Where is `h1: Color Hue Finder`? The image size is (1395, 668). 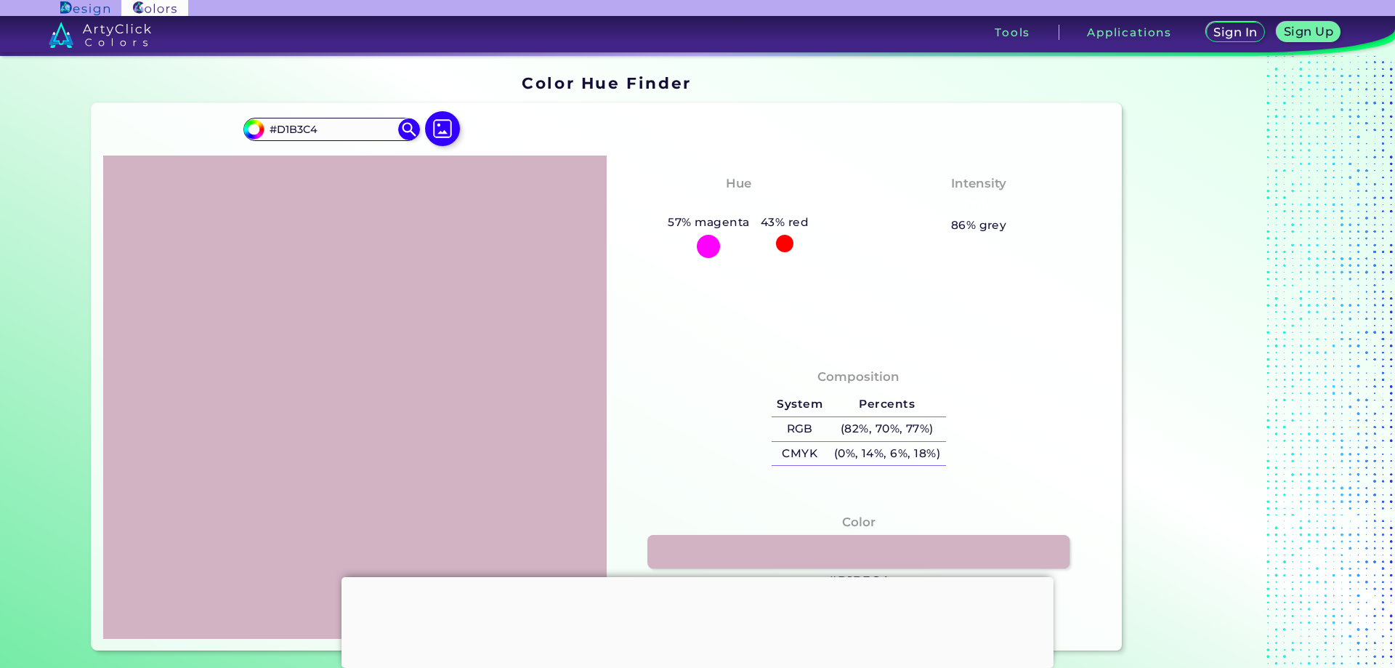
h1: Color Hue Finder is located at coordinates (606, 83).